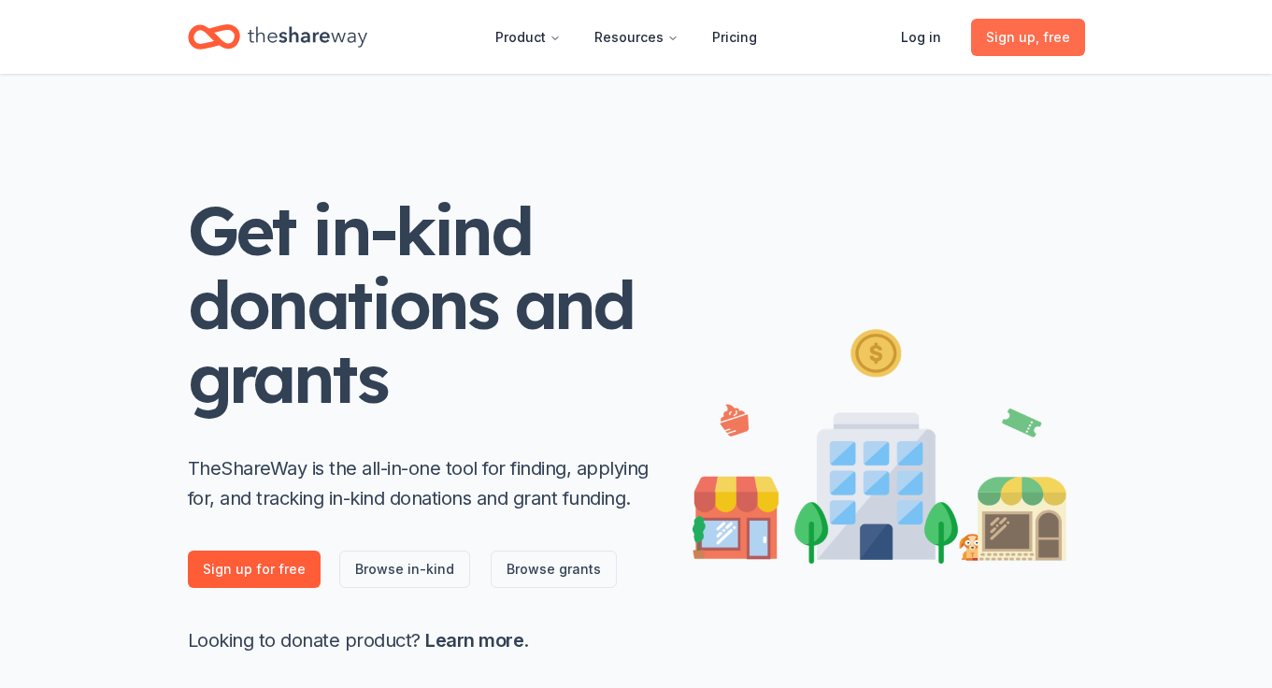 Image resolution: width=1272 pixels, height=688 pixels. What do you see at coordinates (1028, 37) in the screenshot?
I see `span: Sign up` at bounding box center [1028, 37].